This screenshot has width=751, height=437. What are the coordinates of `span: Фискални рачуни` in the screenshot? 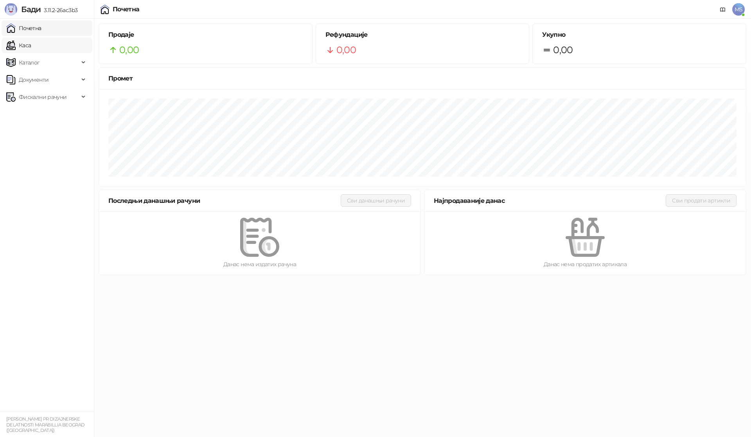 It's located at (43, 97).